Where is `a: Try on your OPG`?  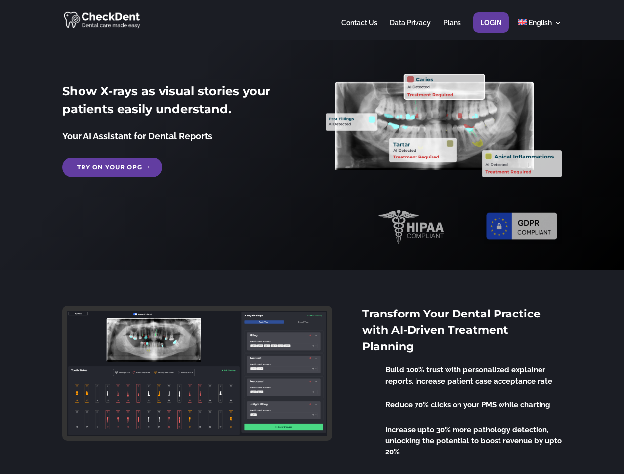
a: Try on your OPG is located at coordinates (112, 168).